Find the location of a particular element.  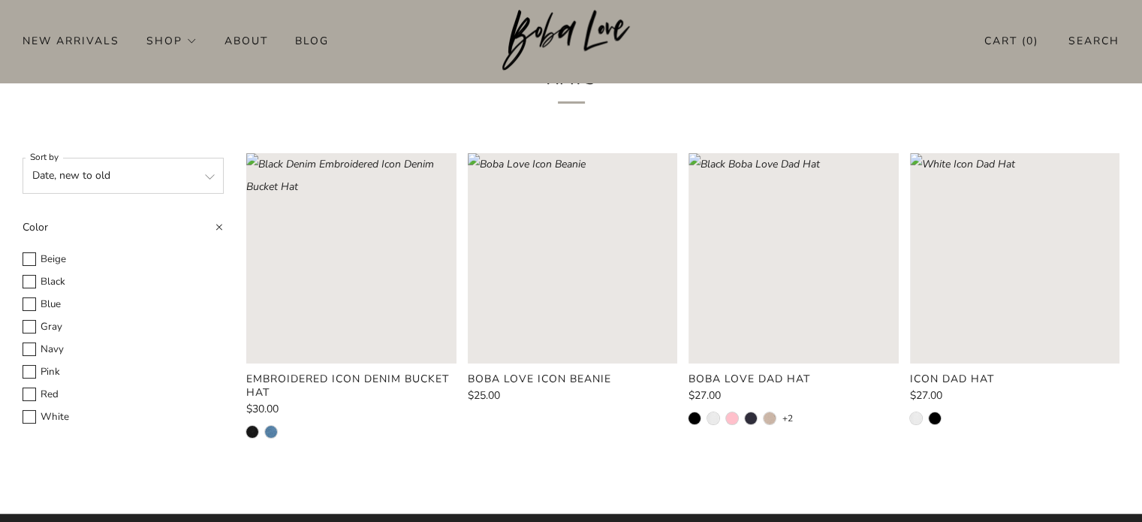

a: $25.00 is located at coordinates (572, 396).